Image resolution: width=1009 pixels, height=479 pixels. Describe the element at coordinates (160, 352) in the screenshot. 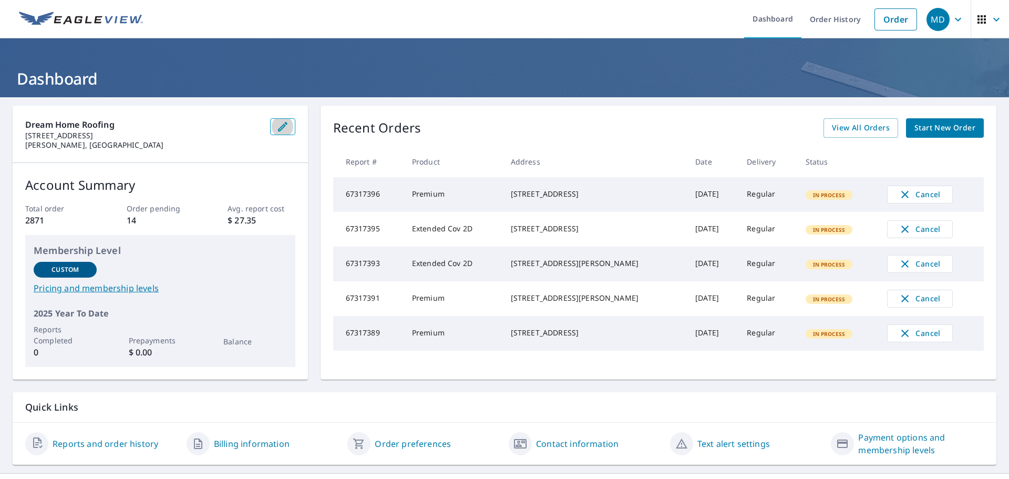

I see `p: $ 0.00` at that location.